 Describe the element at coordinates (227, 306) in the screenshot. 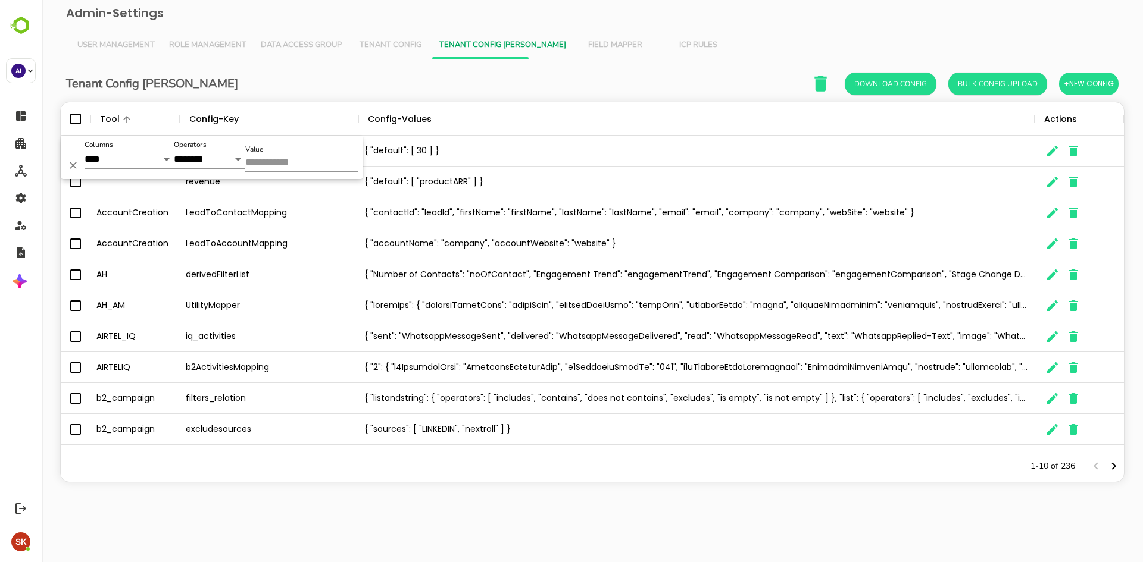

I see `div: UtilityMapper` at that location.